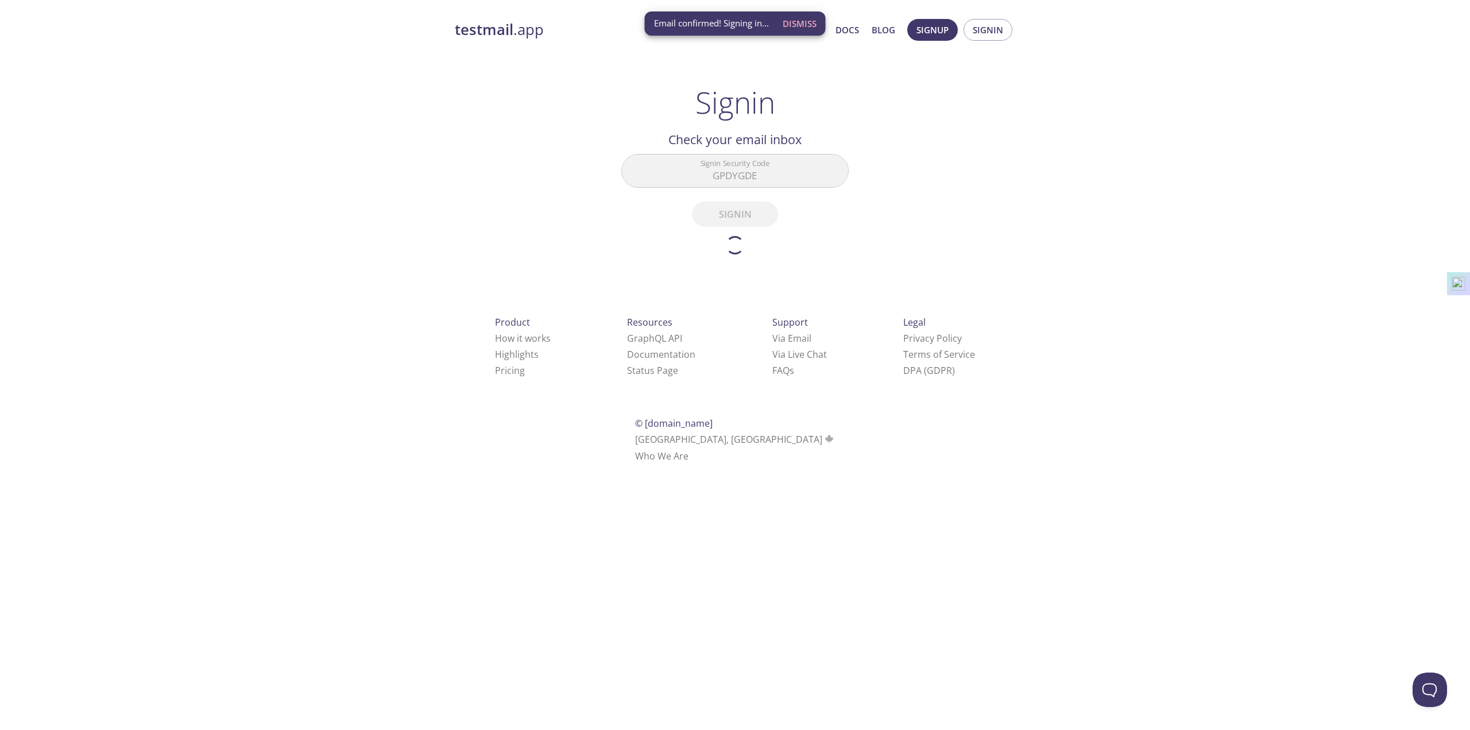  Describe the element at coordinates (512, 322) in the screenshot. I see `span: Product` at that location.